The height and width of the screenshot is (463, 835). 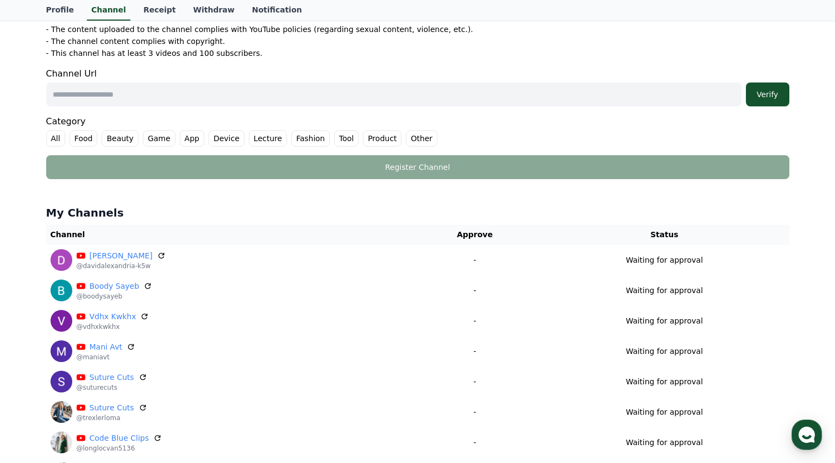 I want to click on a: Code Blue Clips, so click(x=119, y=438).